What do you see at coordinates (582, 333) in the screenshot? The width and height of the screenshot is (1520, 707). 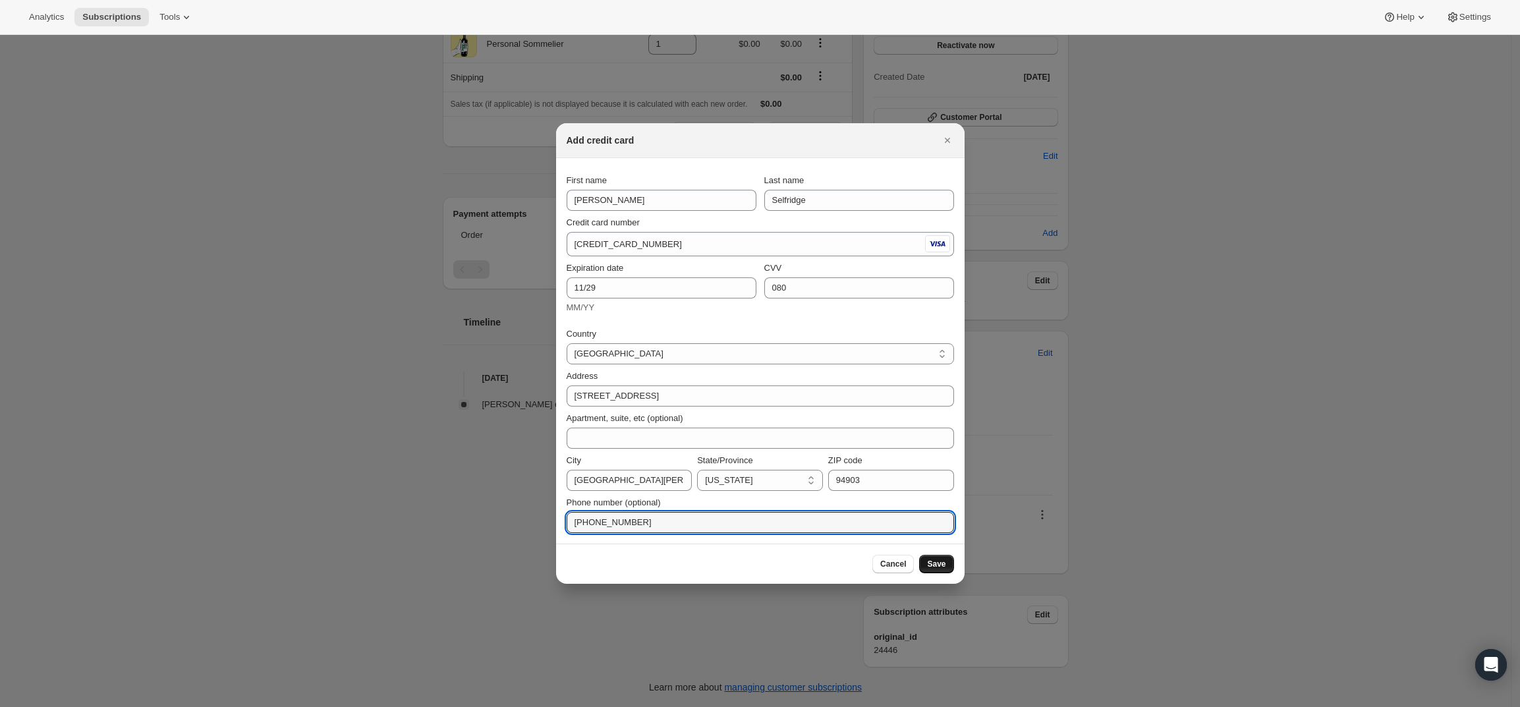 I see `span: Country` at bounding box center [582, 333].